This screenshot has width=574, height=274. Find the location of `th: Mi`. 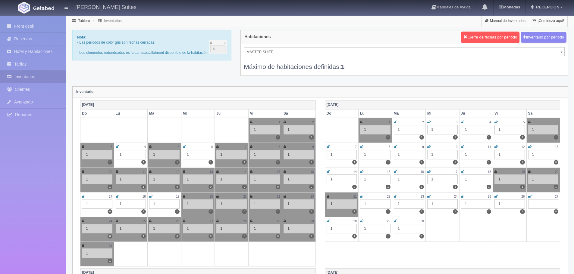

th: Mi is located at coordinates (198, 114).